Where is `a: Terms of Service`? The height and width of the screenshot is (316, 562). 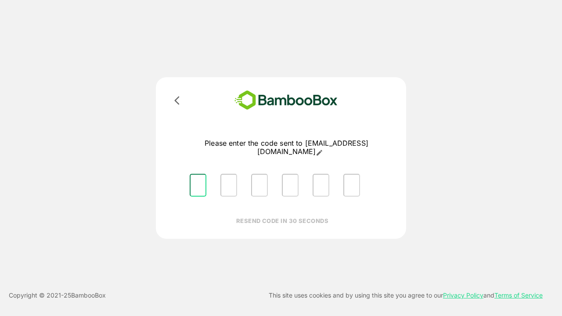 a: Terms of Service is located at coordinates (518, 295).